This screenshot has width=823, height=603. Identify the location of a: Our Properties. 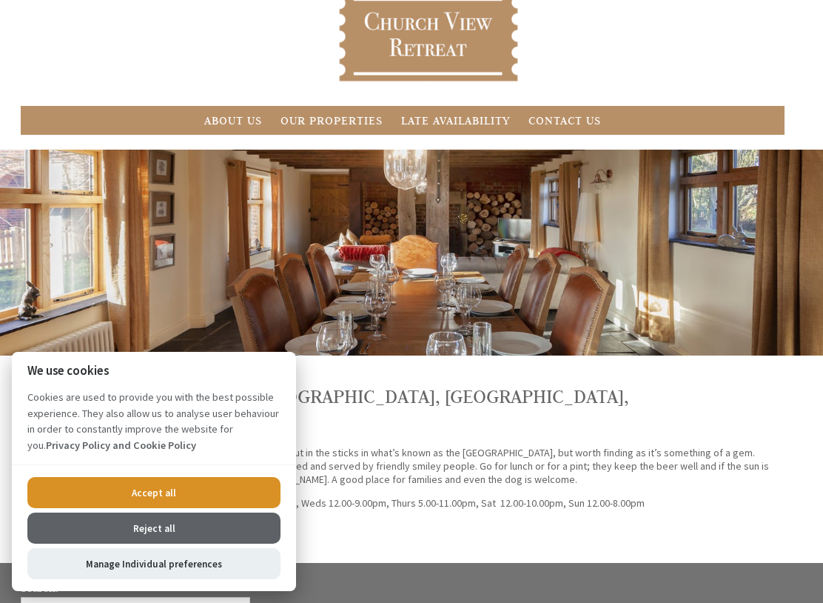
(332, 120).